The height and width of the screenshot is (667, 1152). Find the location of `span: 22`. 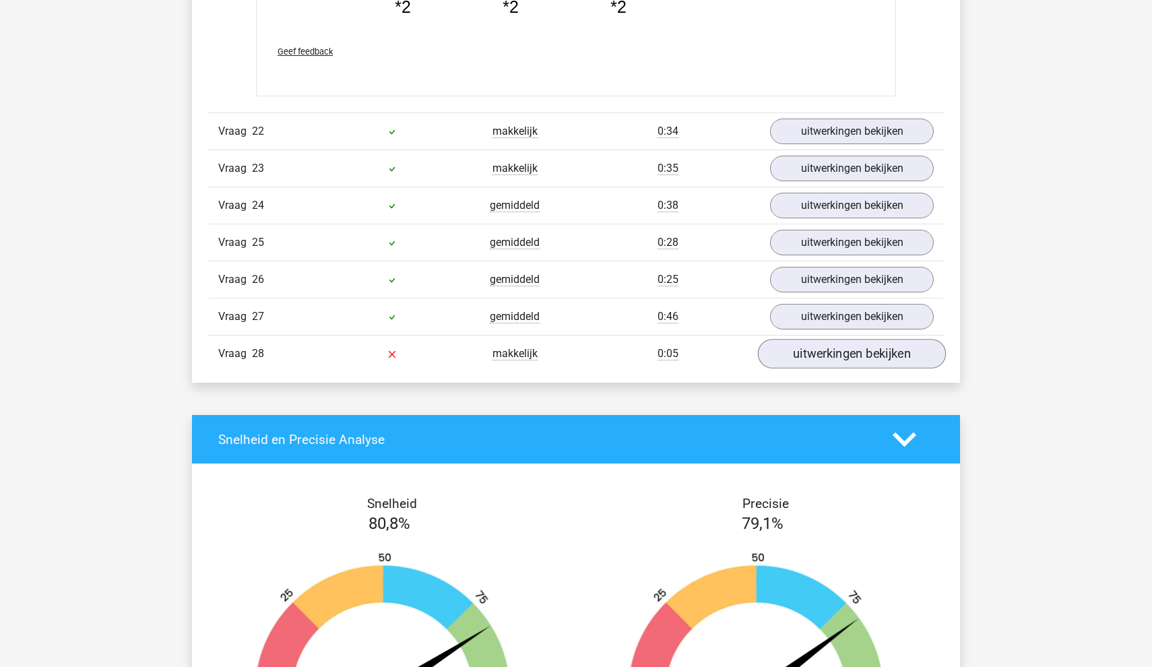

span: 22 is located at coordinates (258, 131).